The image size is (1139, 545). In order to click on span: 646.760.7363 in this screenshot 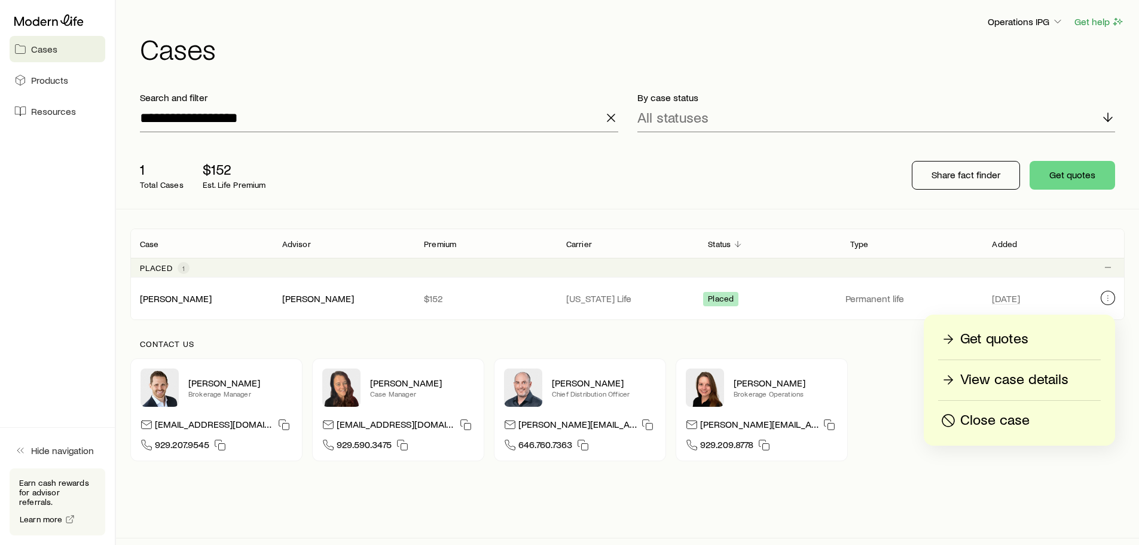, I will do `click(545, 446)`.